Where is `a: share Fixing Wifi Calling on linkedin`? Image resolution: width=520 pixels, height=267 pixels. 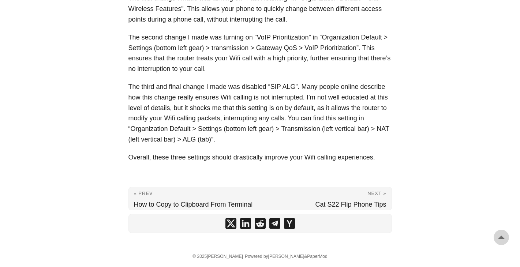 a: share Fixing Wifi Calling on linkedin is located at coordinates (245, 223).